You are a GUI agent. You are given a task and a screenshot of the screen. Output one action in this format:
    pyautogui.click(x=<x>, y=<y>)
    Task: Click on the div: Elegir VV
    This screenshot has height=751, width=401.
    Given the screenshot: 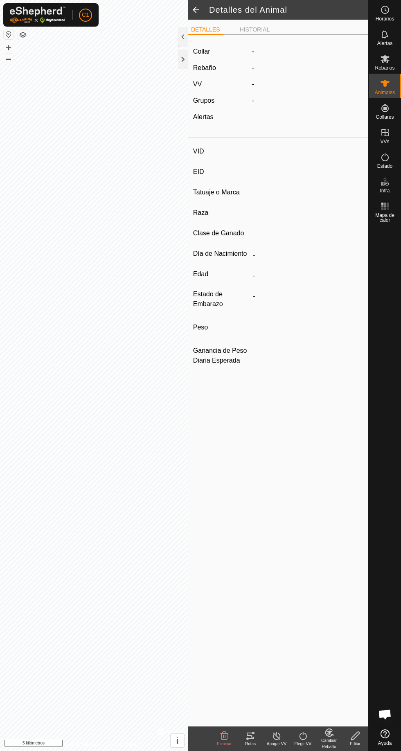 What is the action you would take?
    pyautogui.click(x=303, y=744)
    